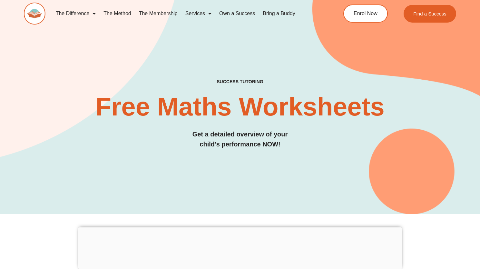 This screenshot has width=480, height=269. I want to click on h3: Get a detailed overview of your child's performance NOW!, so click(240, 139).